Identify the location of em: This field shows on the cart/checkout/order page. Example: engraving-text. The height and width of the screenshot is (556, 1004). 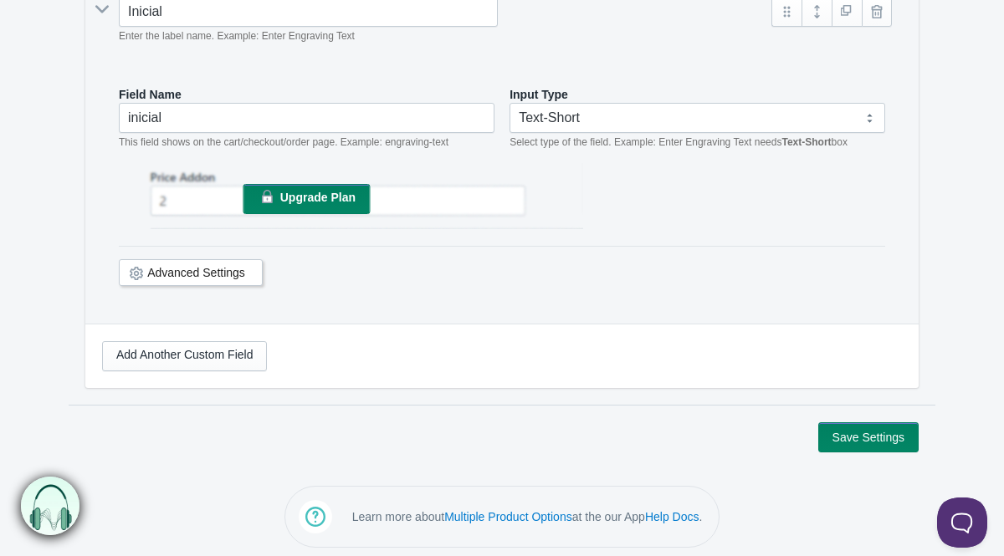
(284, 142).